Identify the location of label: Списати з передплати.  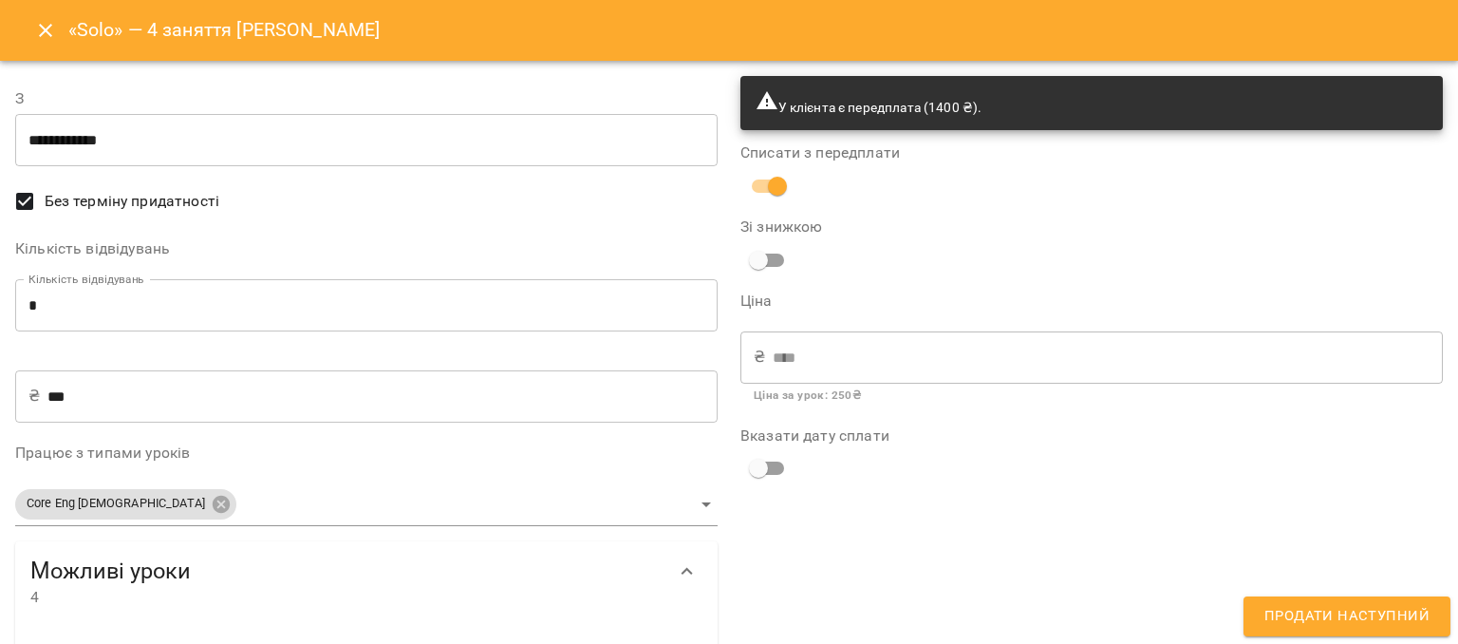
(1092, 153).